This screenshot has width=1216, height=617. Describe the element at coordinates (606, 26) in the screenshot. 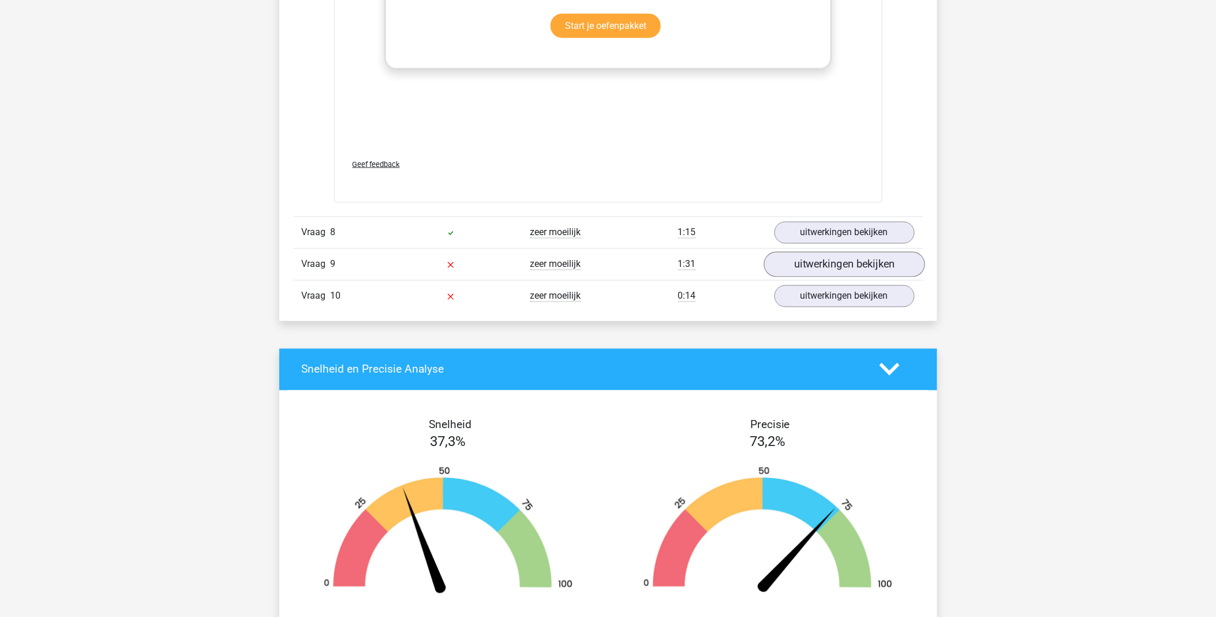

I see `a: Start je oefenpakket` at that location.